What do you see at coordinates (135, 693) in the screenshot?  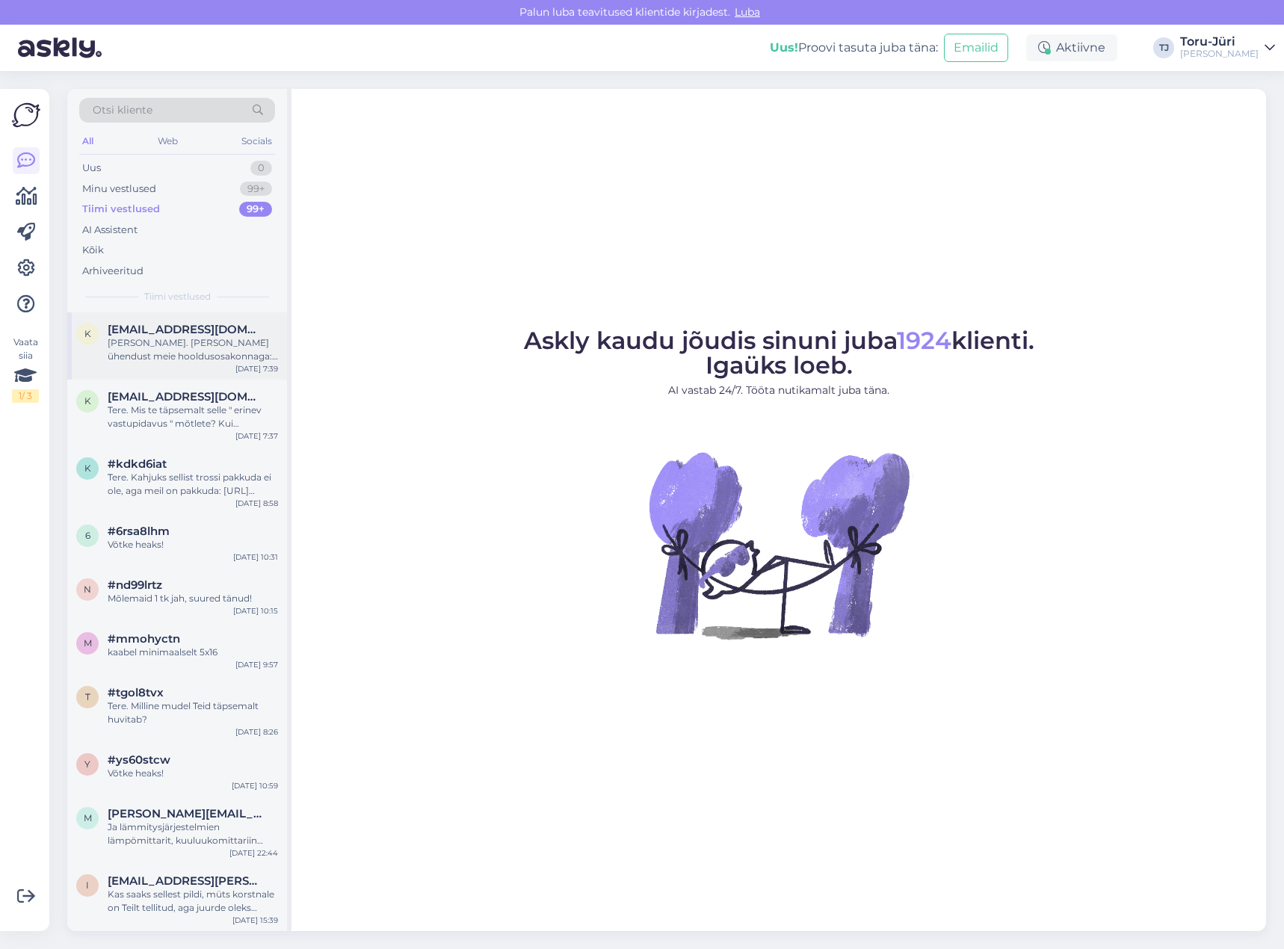 I see `span: #tgol8tvx` at bounding box center [135, 693].